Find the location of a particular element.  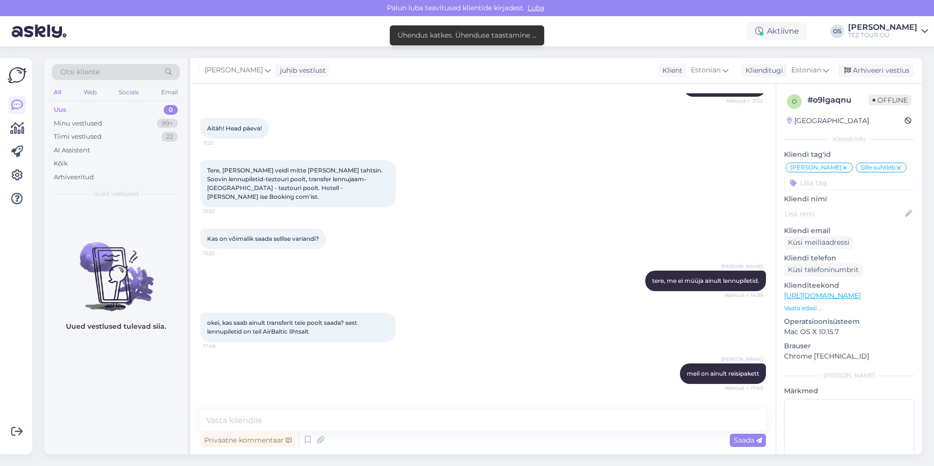

div: Klienditugi is located at coordinates (762, 70).